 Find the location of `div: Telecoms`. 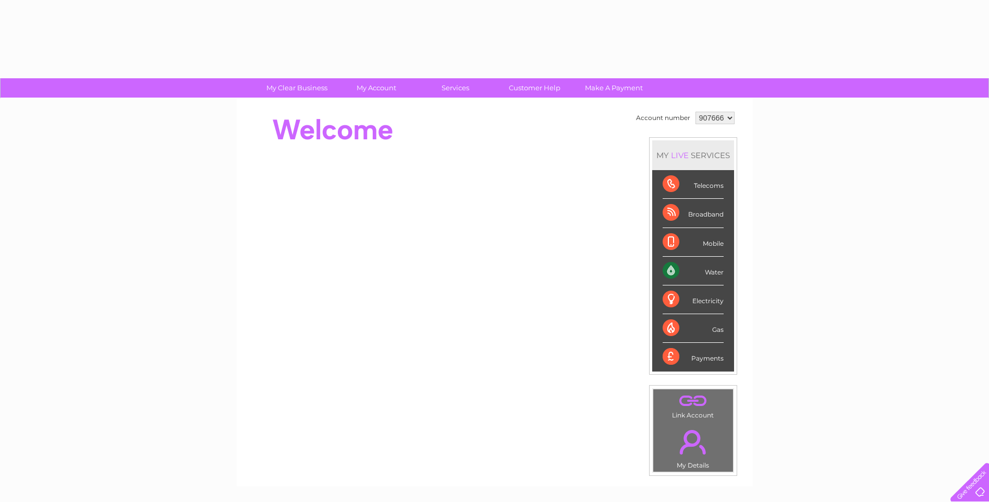

div: Telecoms is located at coordinates (693, 184).